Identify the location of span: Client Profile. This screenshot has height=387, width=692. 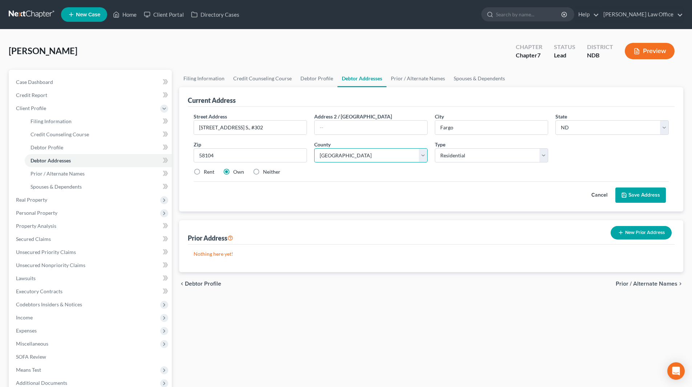
(31, 108).